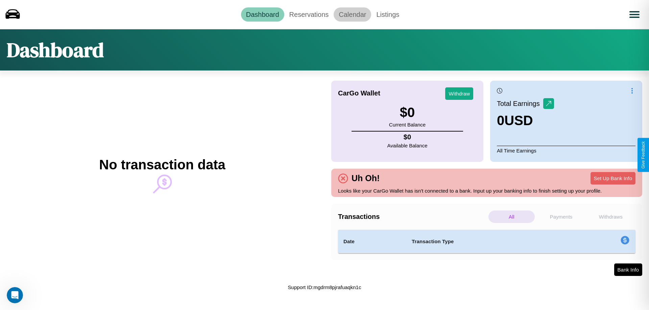  I want to click on h1: Dashboard, so click(55, 50).